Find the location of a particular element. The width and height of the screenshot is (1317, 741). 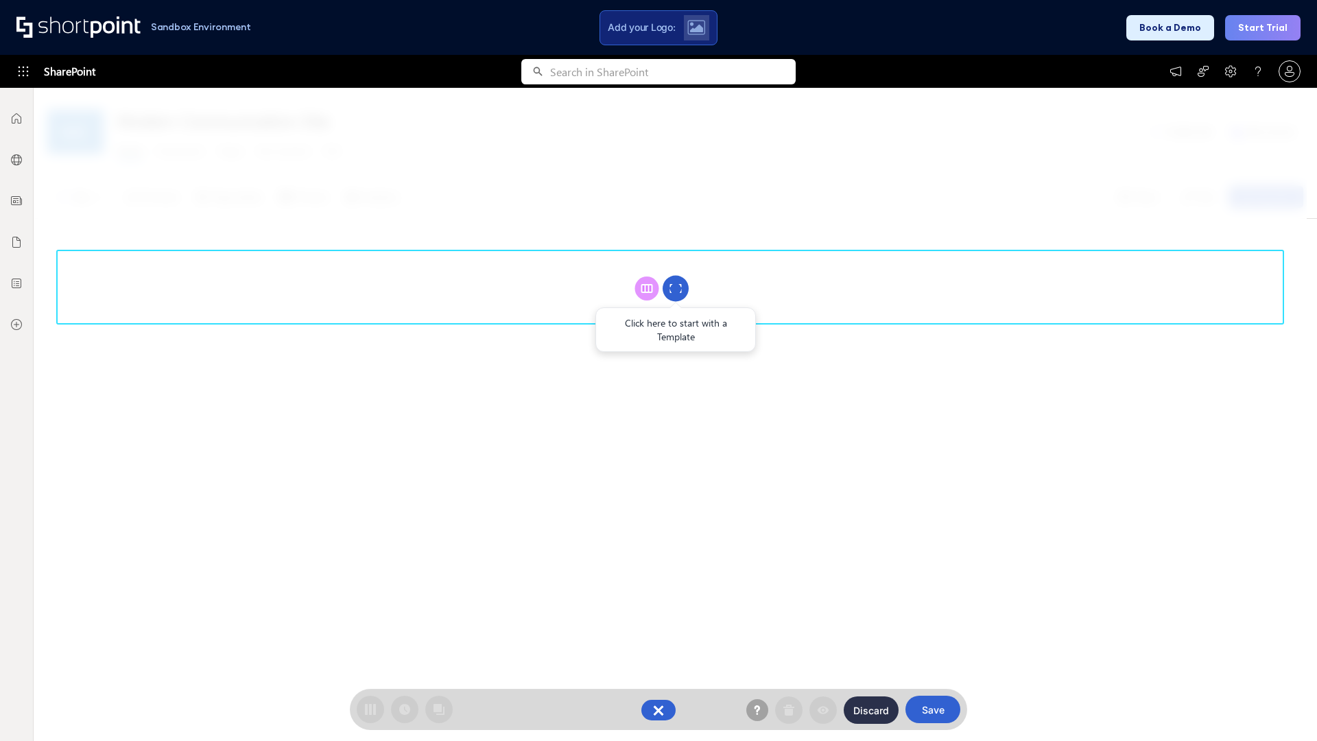

button: Save is located at coordinates (933, 709).